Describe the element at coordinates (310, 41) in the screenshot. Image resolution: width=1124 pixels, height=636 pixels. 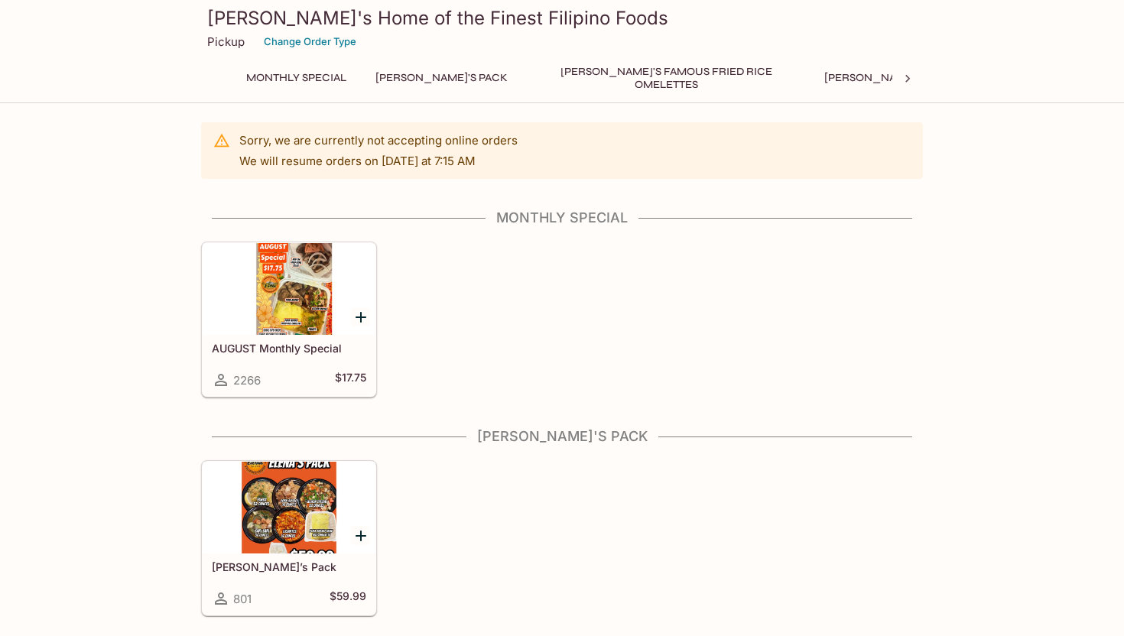
I see `button: Change Order Type` at that location.